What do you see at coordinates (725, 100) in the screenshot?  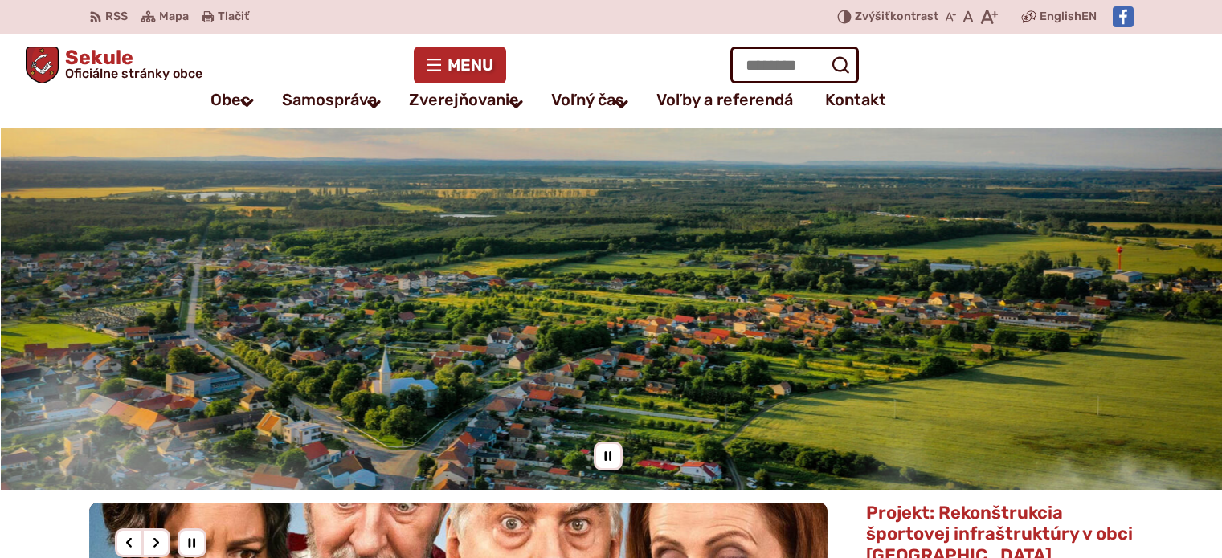 I see `a: Voľby a referendá` at bounding box center [725, 100].